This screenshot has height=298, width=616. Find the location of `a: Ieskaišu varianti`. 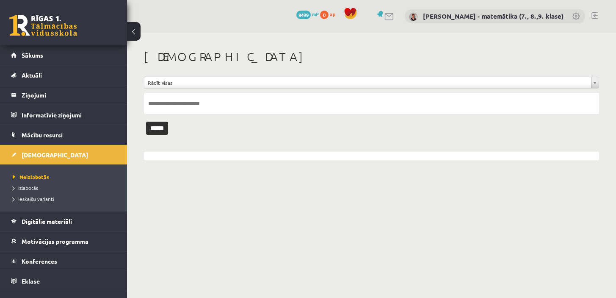

a: Ieskaišu varianti is located at coordinates (66, 199).